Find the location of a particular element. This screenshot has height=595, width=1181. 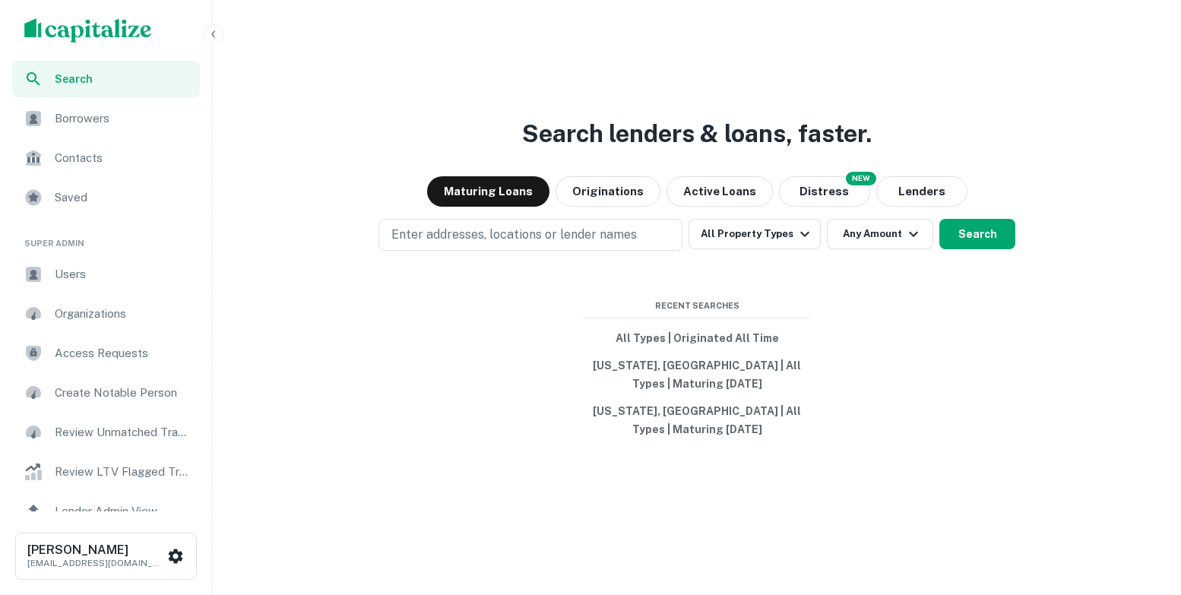

a: Lender Admin View is located at coordinates (106, 512).